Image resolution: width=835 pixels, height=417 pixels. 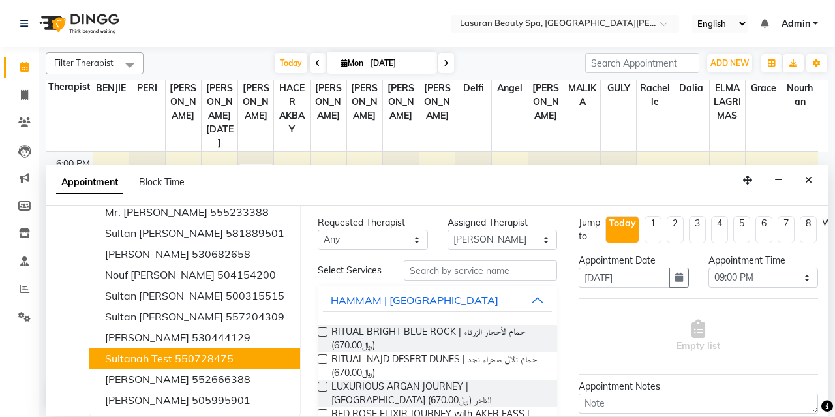 I want to click on input: Search by service name, so click(x=480, y=270).